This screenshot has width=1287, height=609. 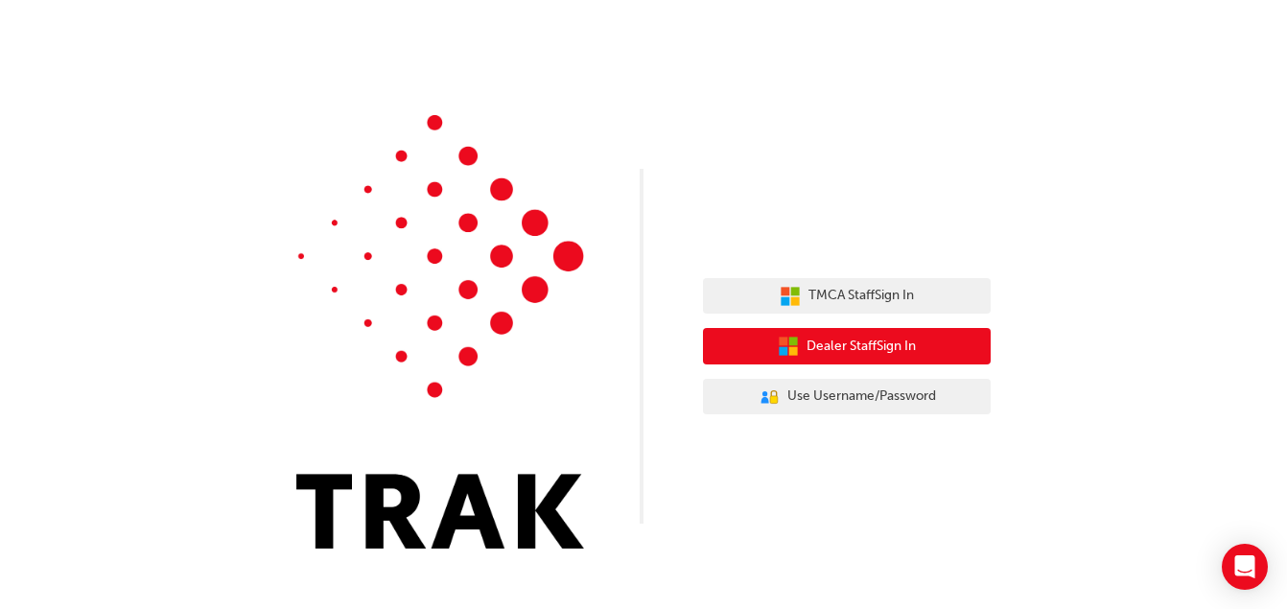 I want to click on span: Use Username/Password, so click(x=861, y=396).